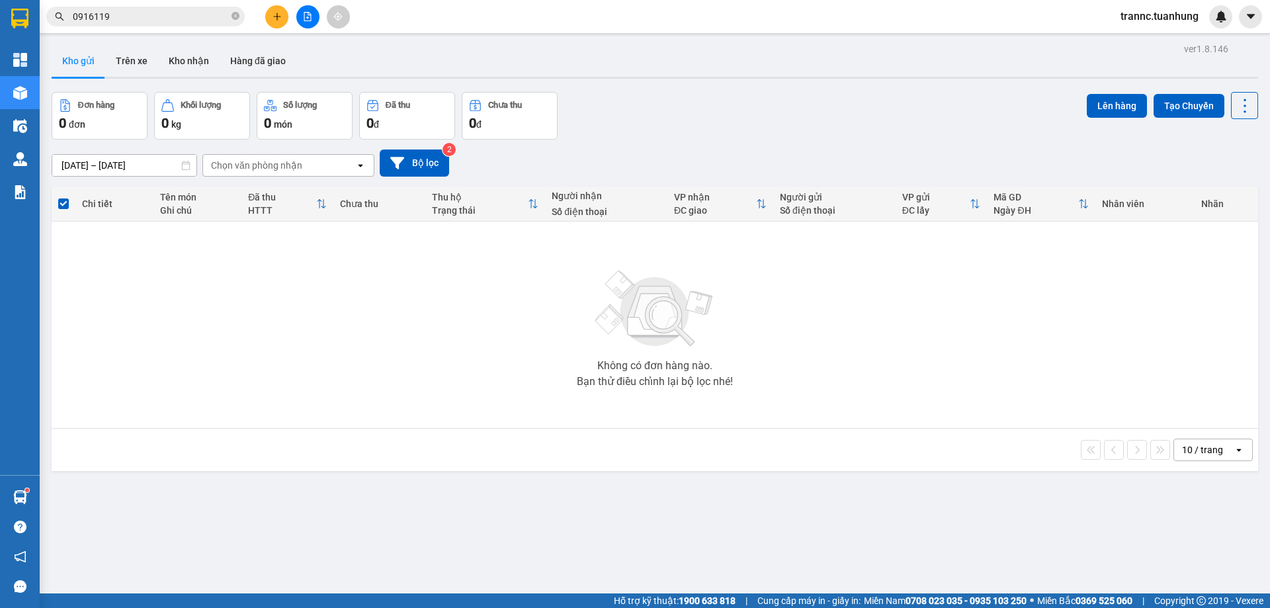 This screenshot has width=1270, height=608. What do you see at coordinates (655, 382) in the screenshot?
I see `div: Bạn thử điều chỉnh lại bộ lọc nhé!` at bounding box center [655, 382].